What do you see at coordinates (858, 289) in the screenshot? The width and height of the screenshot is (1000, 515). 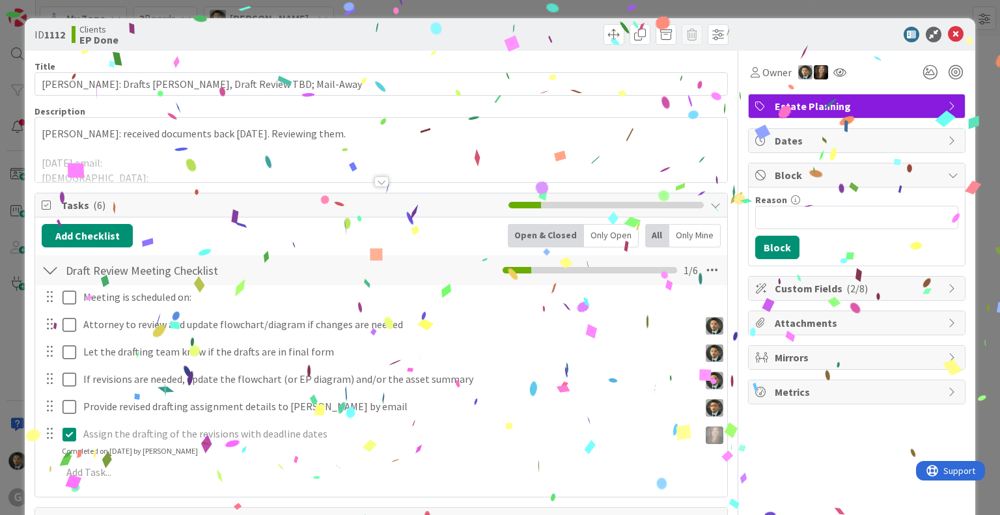 I see `span: Custom Fields` at bounding box center [858, 289].